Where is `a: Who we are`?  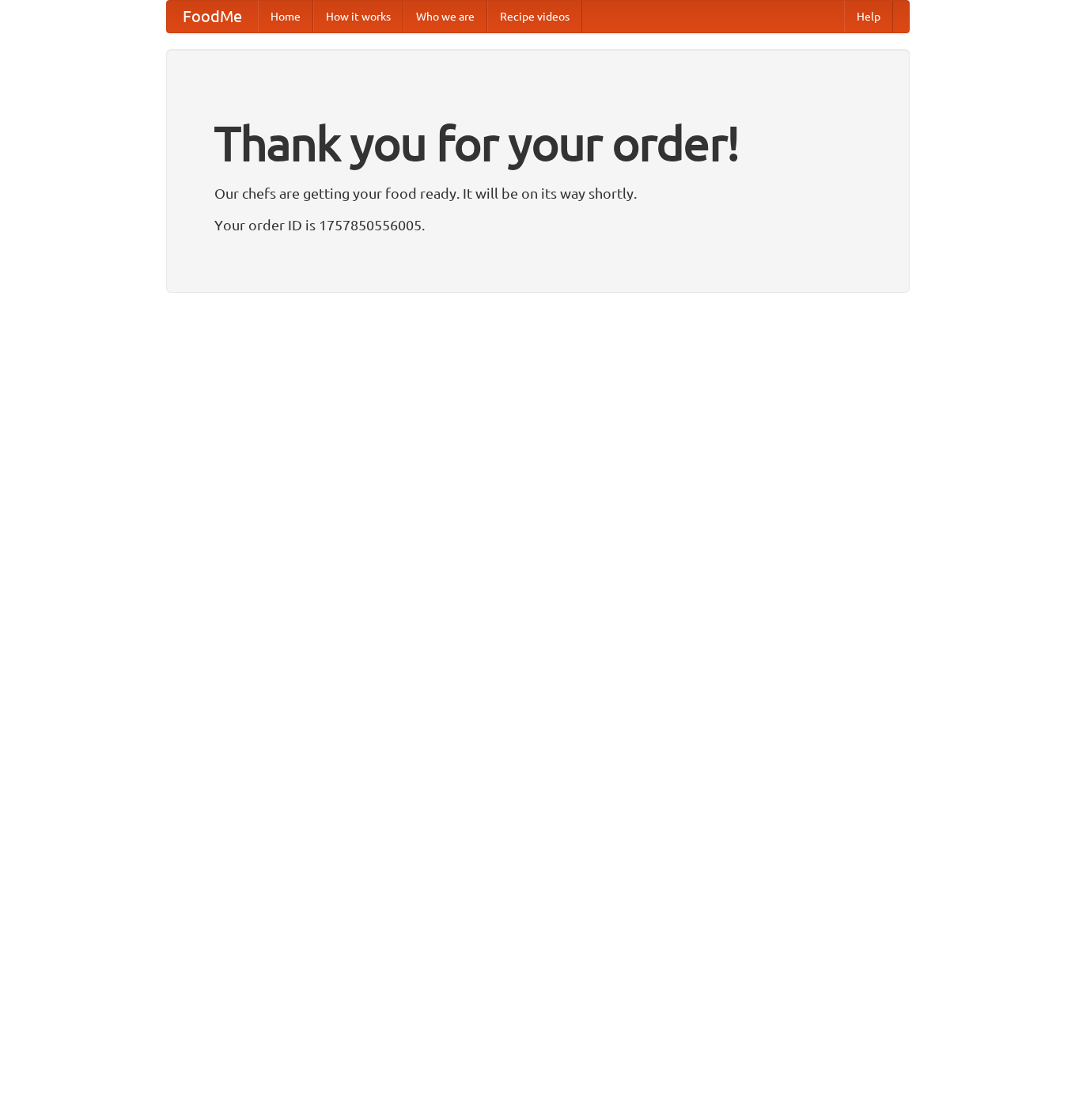 a: Who we are is located at coordinates (445, 16).